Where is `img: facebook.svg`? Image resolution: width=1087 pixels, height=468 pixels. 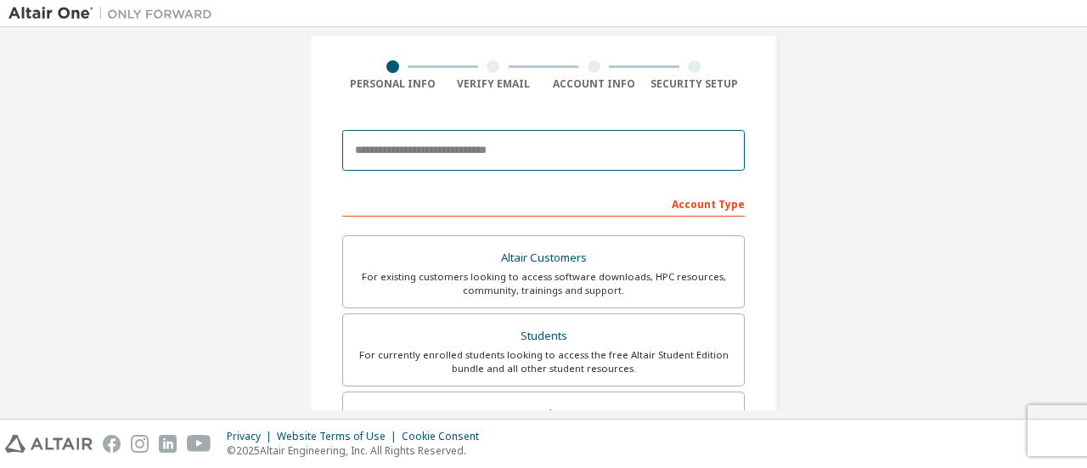 img: facebook.svg is located at coordinates (111, 443).